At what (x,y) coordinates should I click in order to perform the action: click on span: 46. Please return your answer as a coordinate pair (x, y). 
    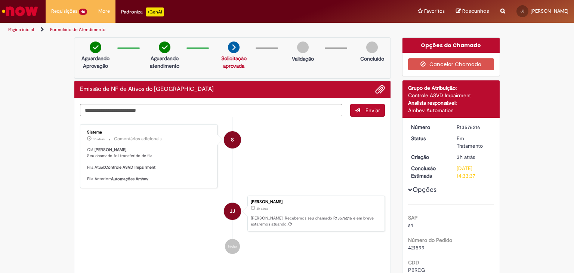
    Looking at the image, I should click on (83, 12).